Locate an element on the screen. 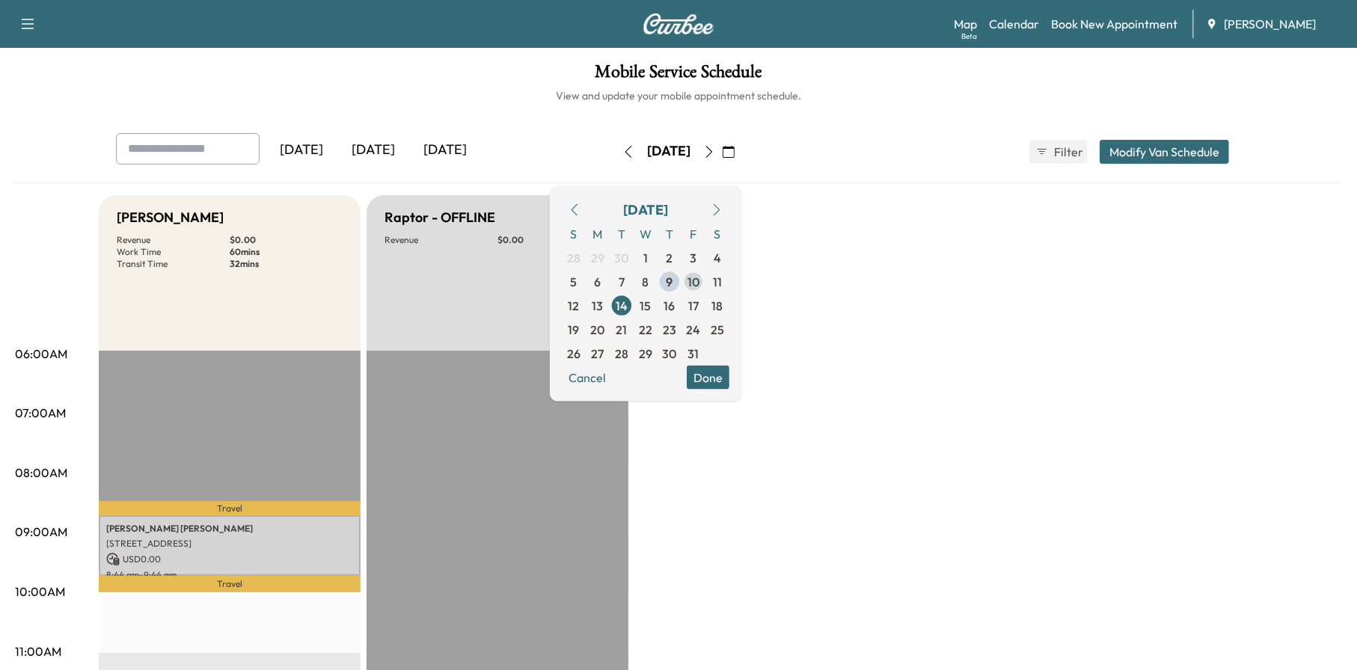  span: 1 is located at coordinates (646, 257).